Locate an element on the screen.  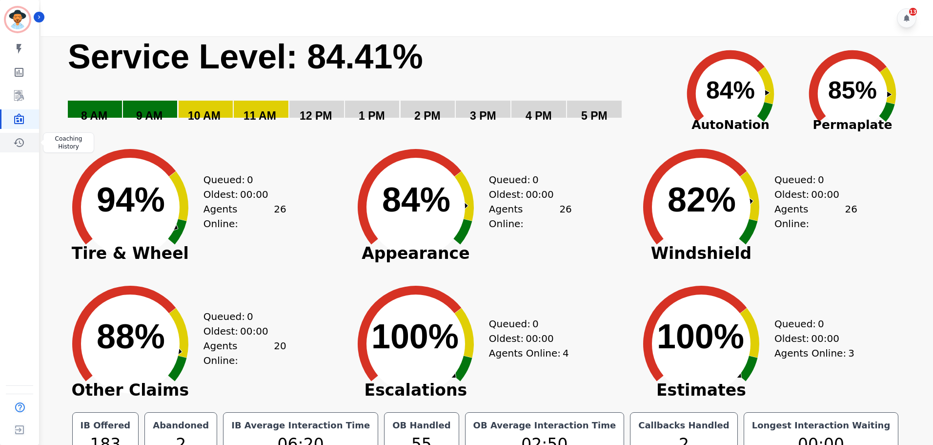
text: 3 PM is located at coordinates (483, 116).